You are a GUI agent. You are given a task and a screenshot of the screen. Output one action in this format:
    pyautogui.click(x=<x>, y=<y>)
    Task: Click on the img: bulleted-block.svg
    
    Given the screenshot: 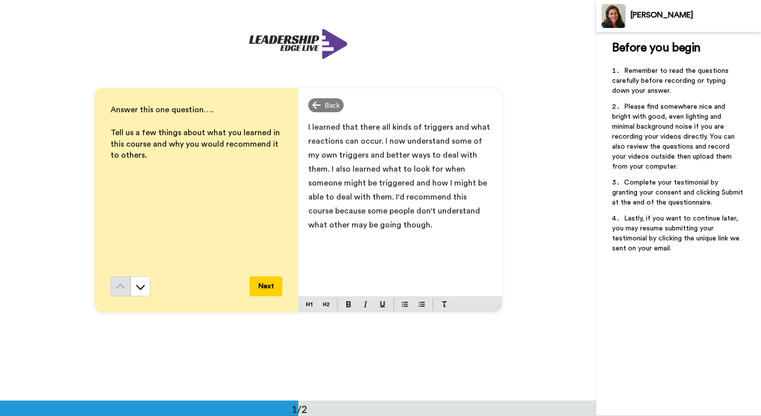 What is the action you would take?
    pyautogui.click(x=405, y=304)
    